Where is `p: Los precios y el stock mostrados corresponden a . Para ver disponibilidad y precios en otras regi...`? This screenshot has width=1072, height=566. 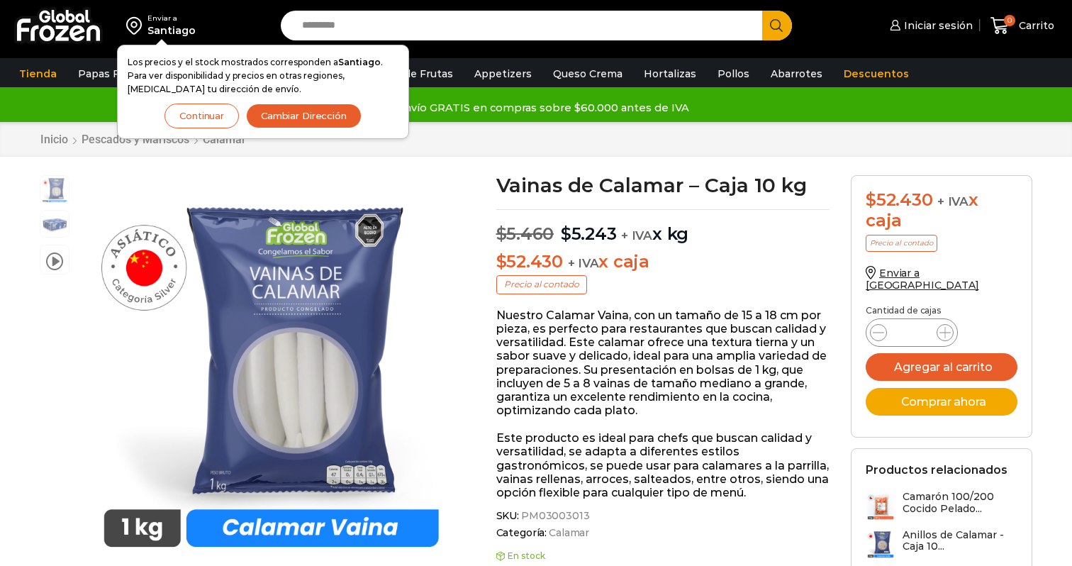
p: Los precios y el stock mostrados corresponden a . Para ver disponibilidad y precios en otras regi... is located at coordinates (263, 76).